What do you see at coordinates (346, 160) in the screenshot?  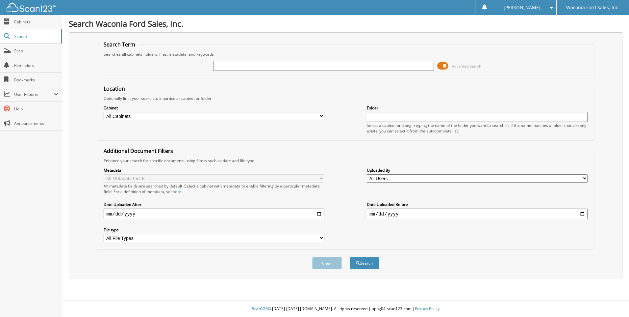 I see `div: Enhance your search for specific documents using filters such as date and file type.` at bounding box center [346, 160].